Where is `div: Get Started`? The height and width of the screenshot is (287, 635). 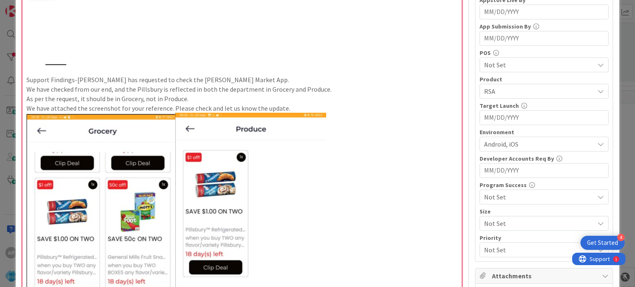
div: Get Started is located at coordinates (602, 243).